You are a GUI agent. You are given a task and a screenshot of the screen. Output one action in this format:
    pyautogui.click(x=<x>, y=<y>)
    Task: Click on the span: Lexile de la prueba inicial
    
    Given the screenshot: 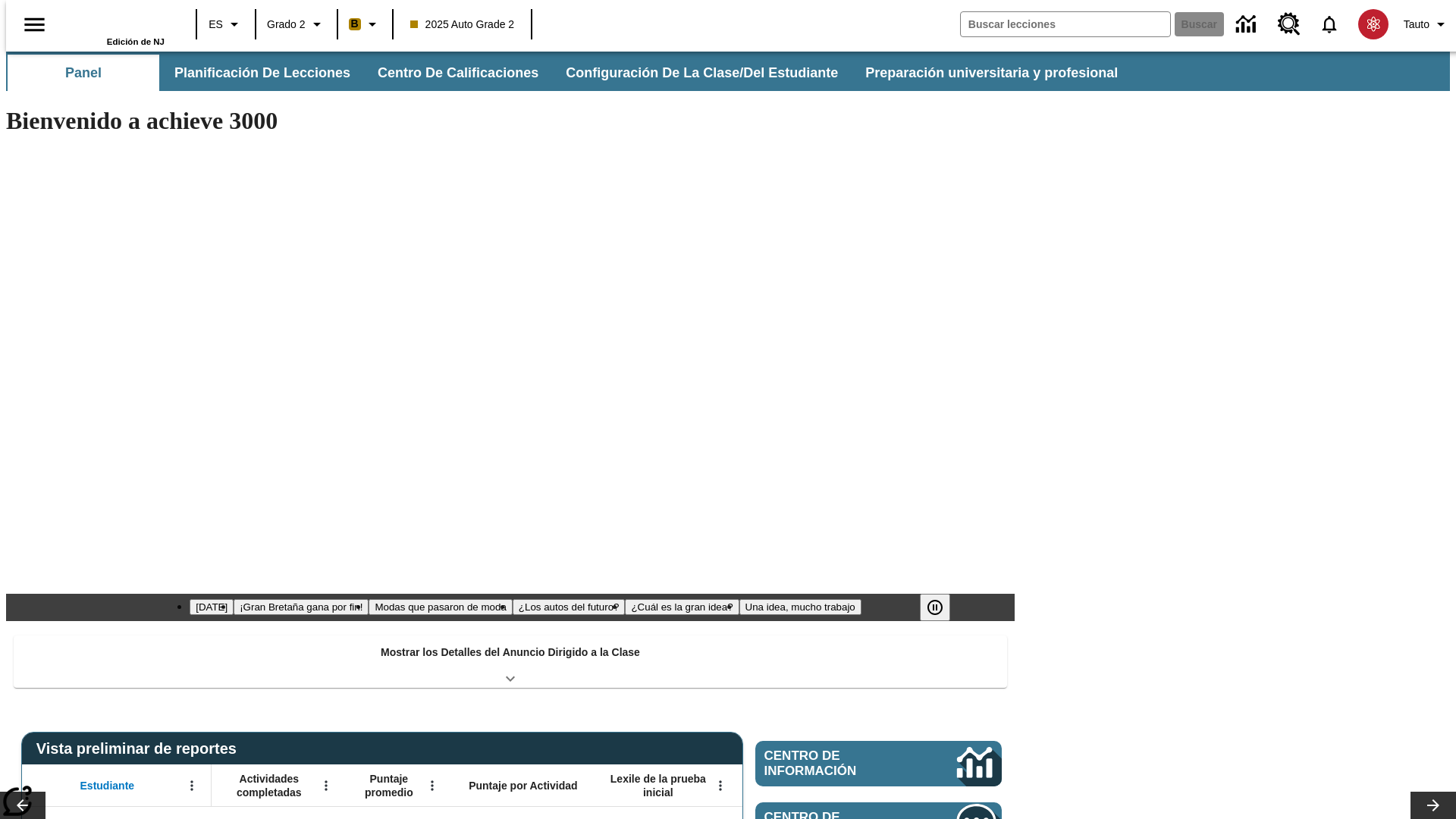 What is the action you would take?
    pyautogui.click(x=658, y=786)
    